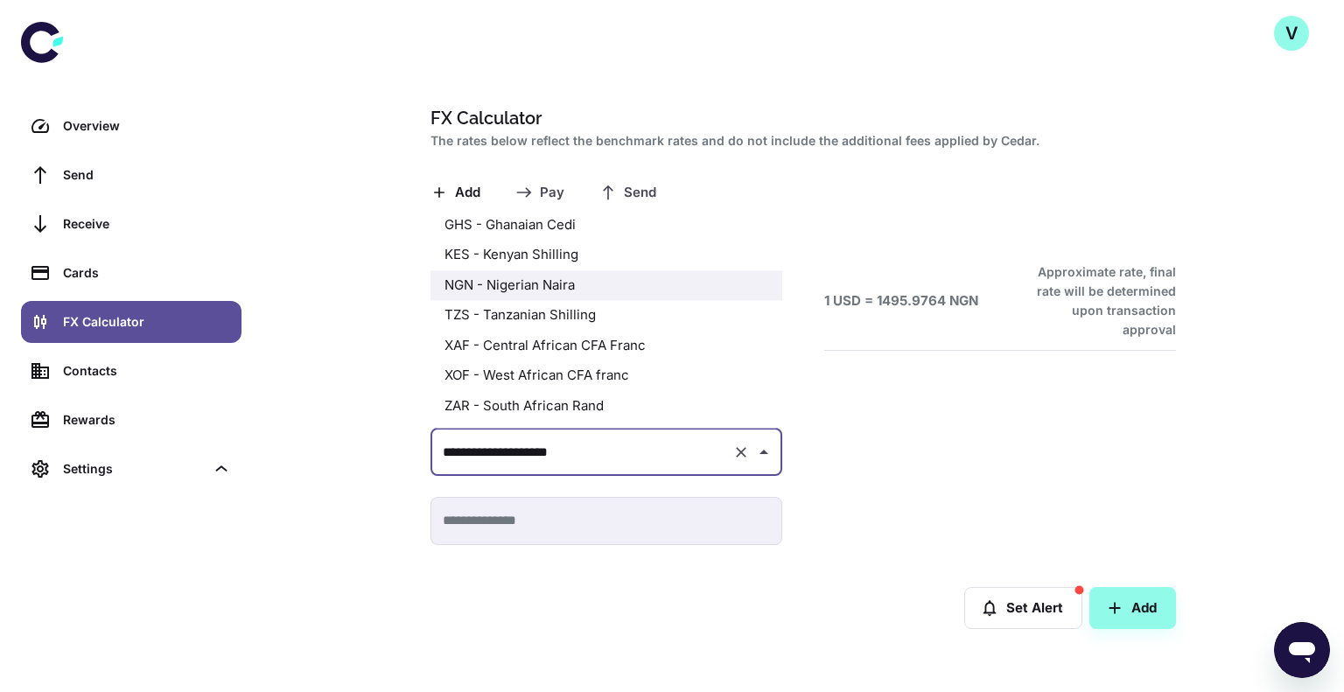 This screenshot has height=692, width=1344. I want to click on a: Receive, so click(131, 224).